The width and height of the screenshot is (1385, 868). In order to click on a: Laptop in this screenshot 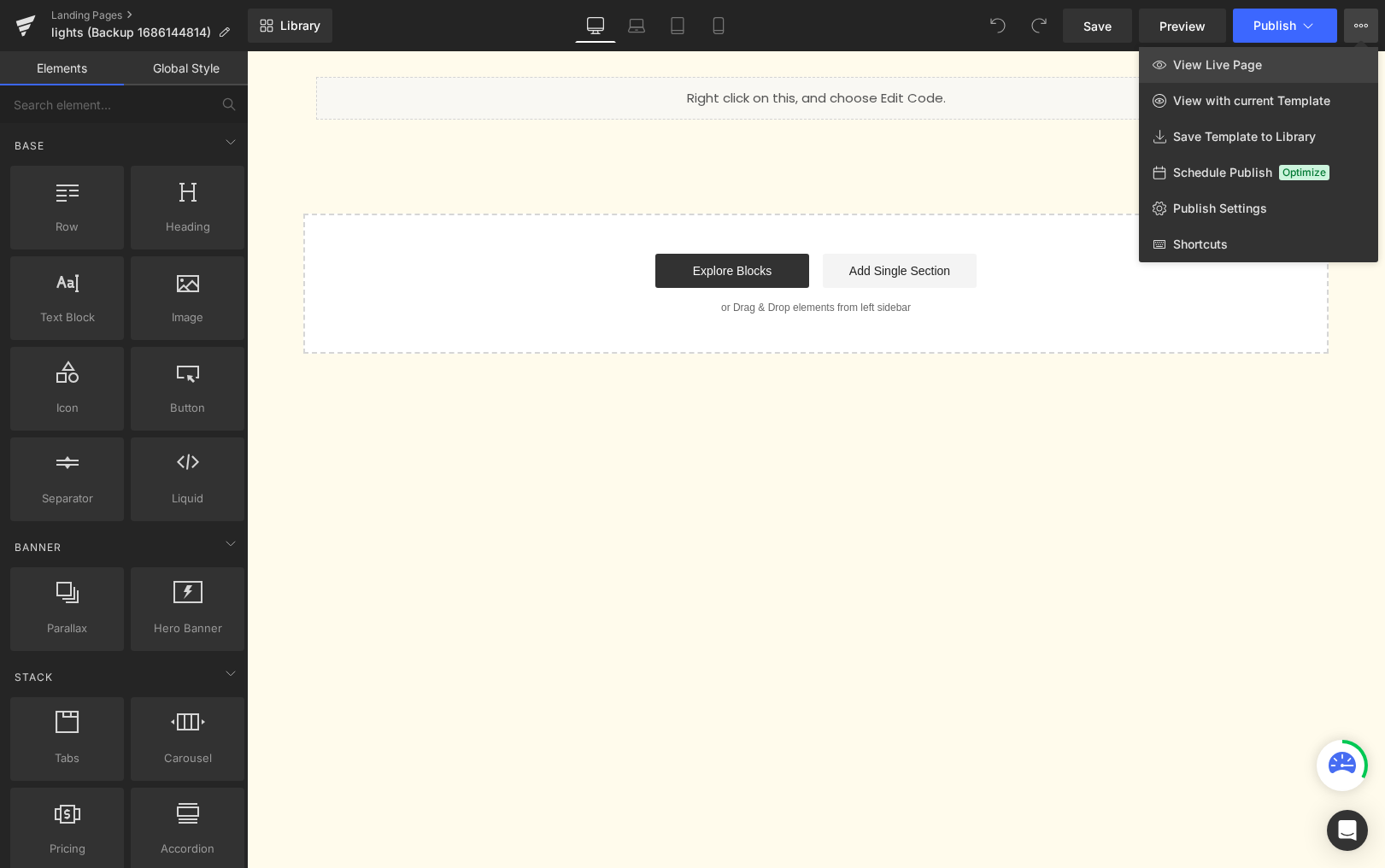, I will do `click(637, 26)`.